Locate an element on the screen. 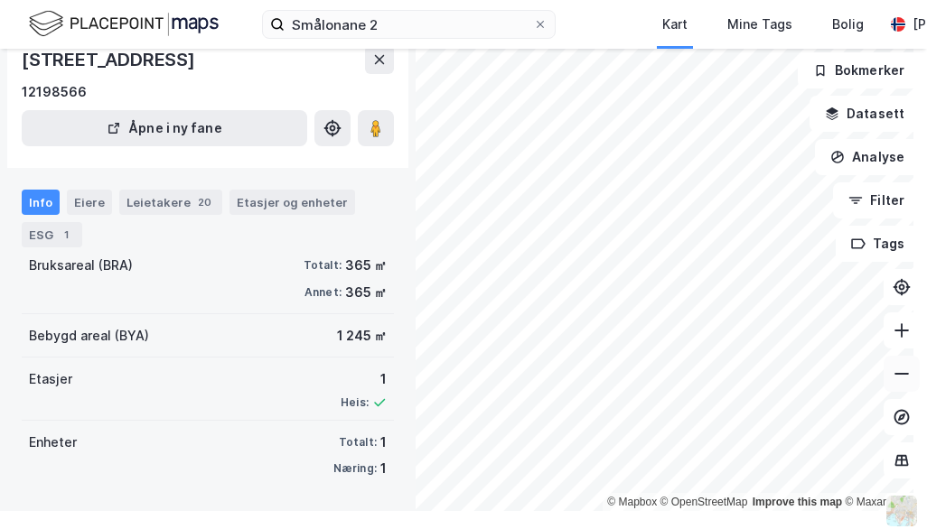  div: Annet: is located at coordinates (323, 293).